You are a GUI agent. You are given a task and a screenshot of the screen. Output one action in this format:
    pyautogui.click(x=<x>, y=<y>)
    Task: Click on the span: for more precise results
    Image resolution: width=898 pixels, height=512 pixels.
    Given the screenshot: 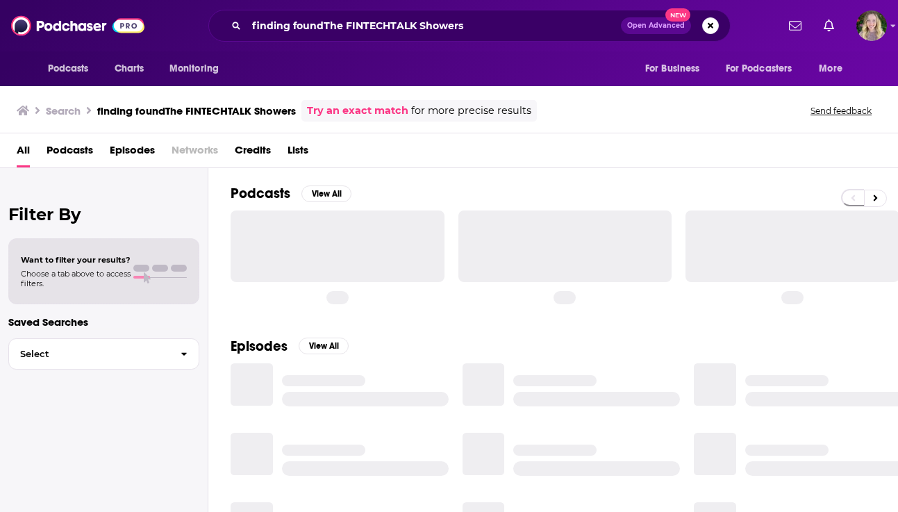 What is the action you would take?
    pyautogui.click(x=471, y=110)
    